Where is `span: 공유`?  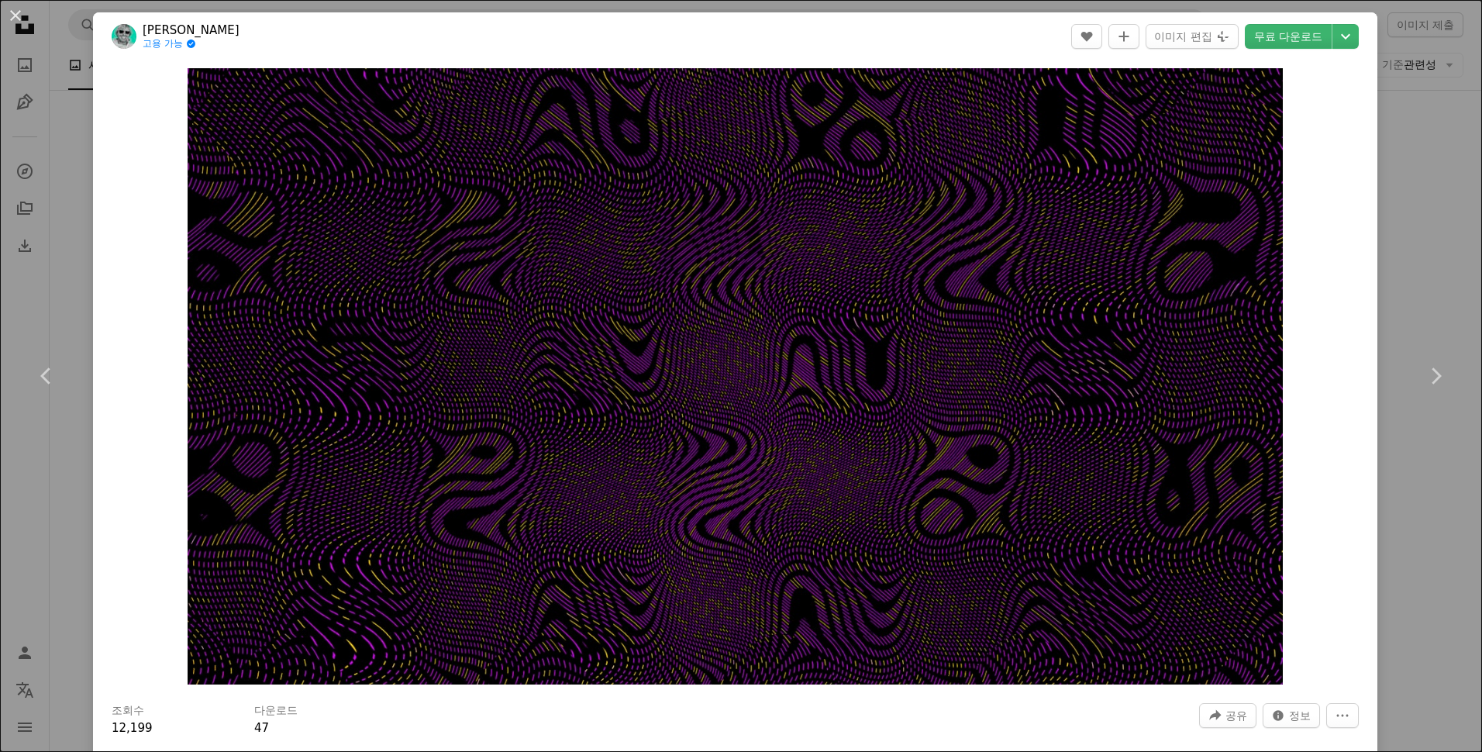
span: 공유 is located at coordinates (1236, 715).